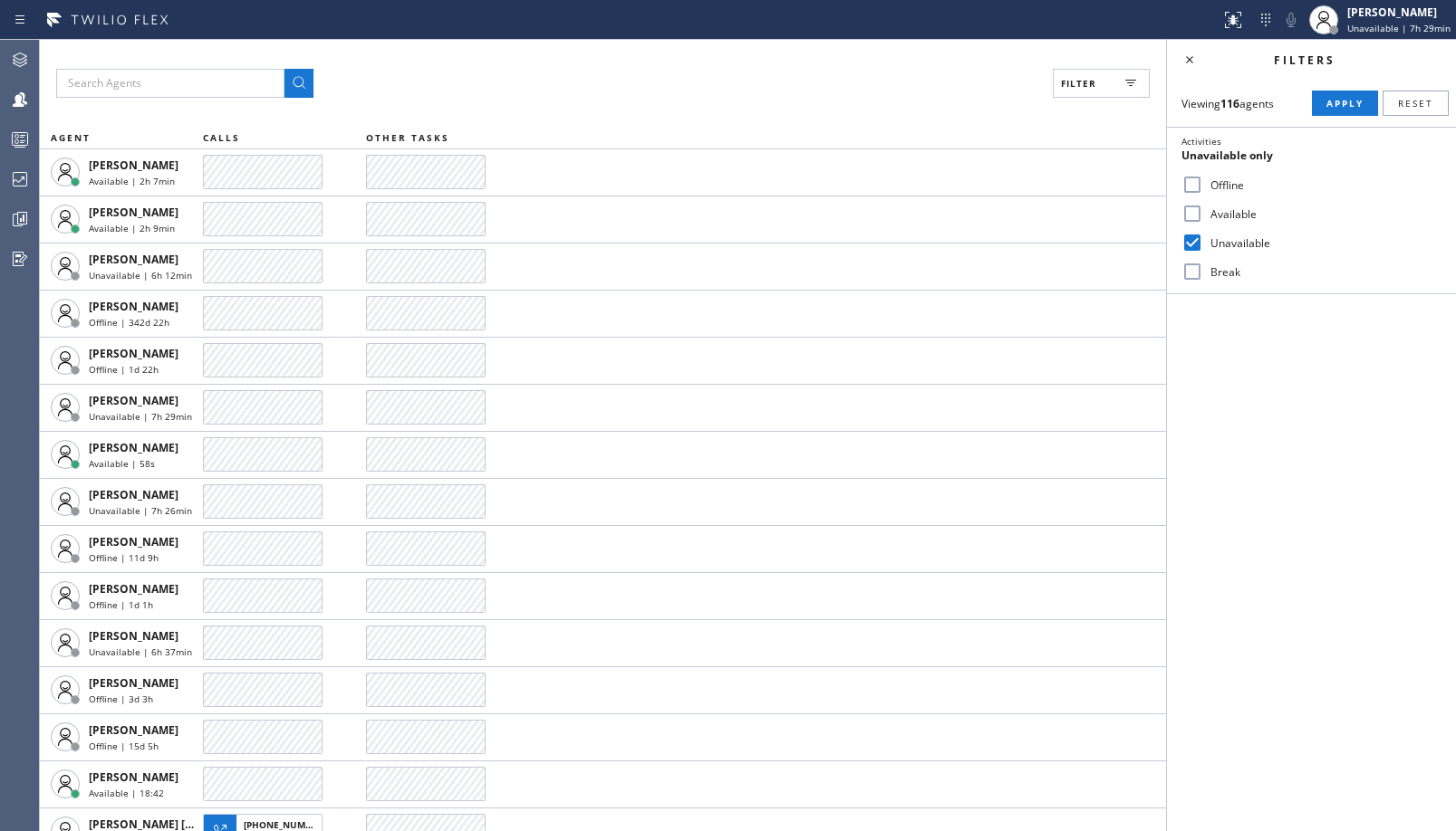 This screenshot has height=831, width=1456. What do you see at coordinates (141, 652) in the screenshot?
I see `span: Unavailable | 6h 37min` at bounding box center [141, 652].